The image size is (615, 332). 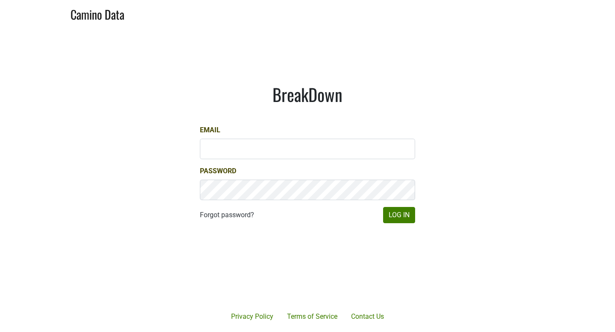 I want to click on button: Log In, so click(x=399, y=215).